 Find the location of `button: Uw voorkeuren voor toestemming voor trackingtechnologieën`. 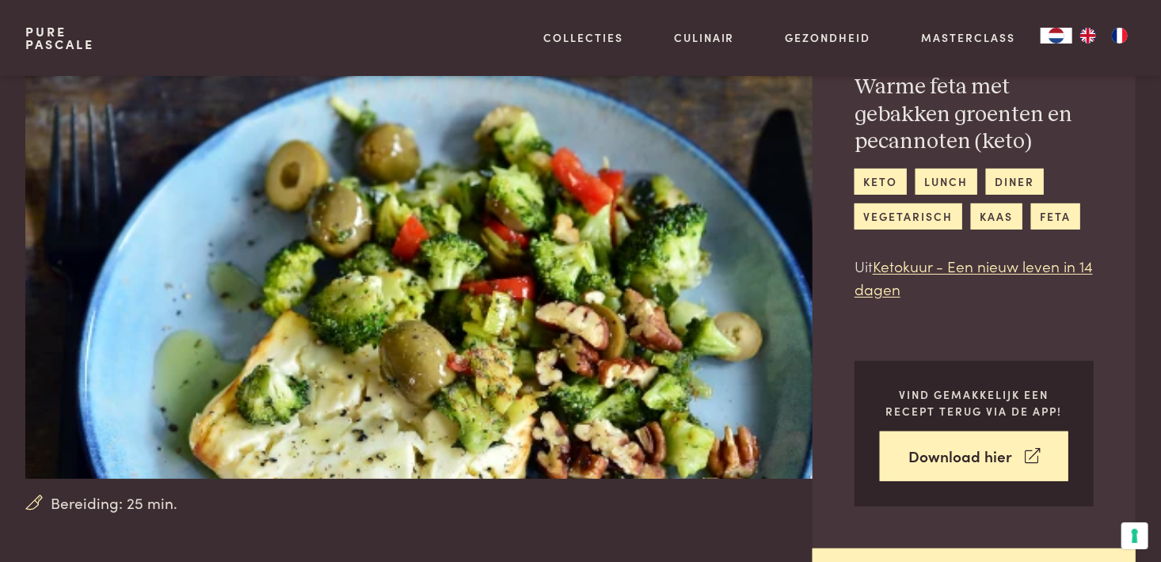

button: Uw voorkeuren voor toestemming voor trackingtechnologieën is located at coordinates (1134, 536).